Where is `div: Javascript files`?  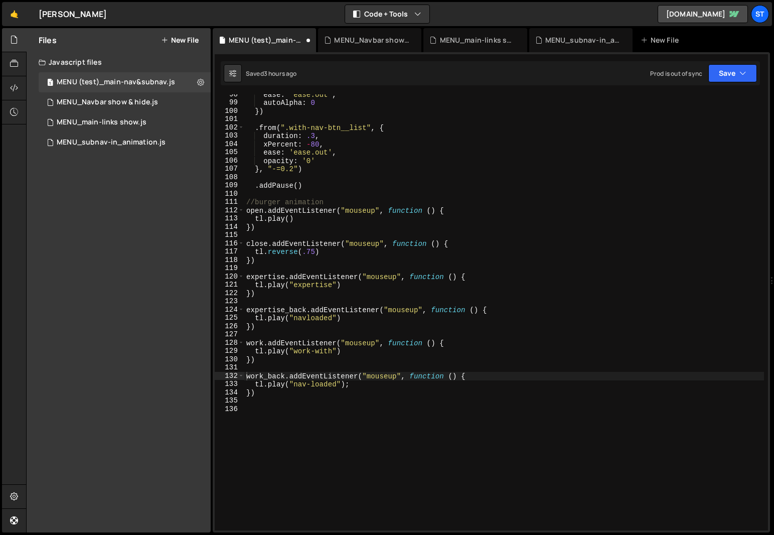 div: Javascript files is located at coordinates (118, 62).